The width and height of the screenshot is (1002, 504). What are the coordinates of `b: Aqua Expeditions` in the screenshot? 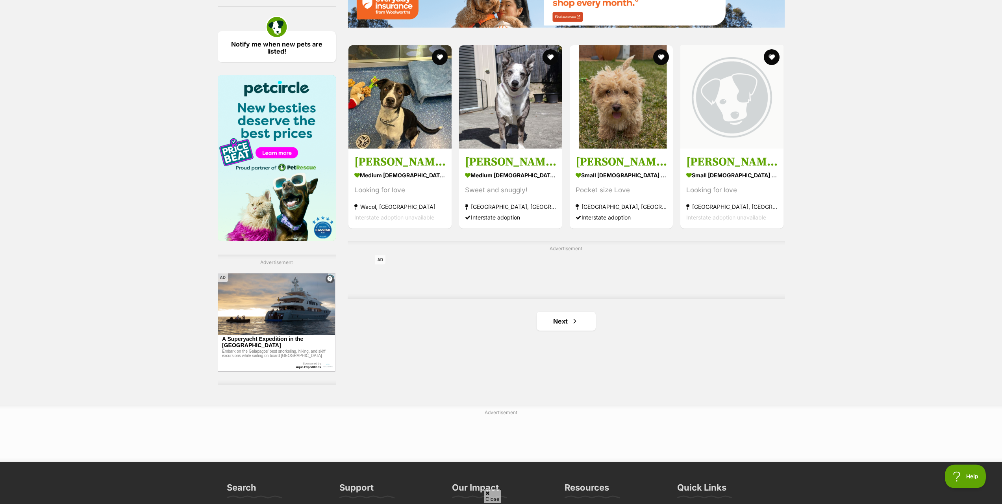 It's located at (91, 94).